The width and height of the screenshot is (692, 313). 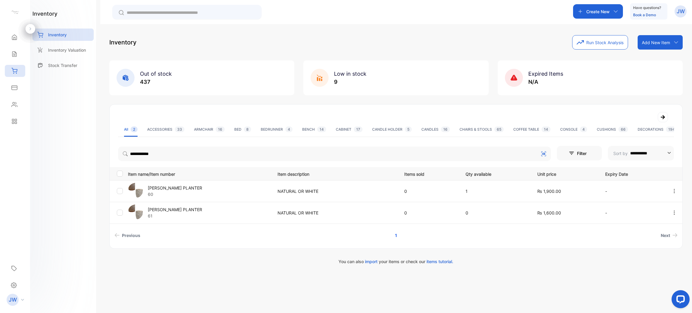 What do you see at coordinates (134, 129) in the screenshot?
I see `span: 2` at bounding box center [134, 129].